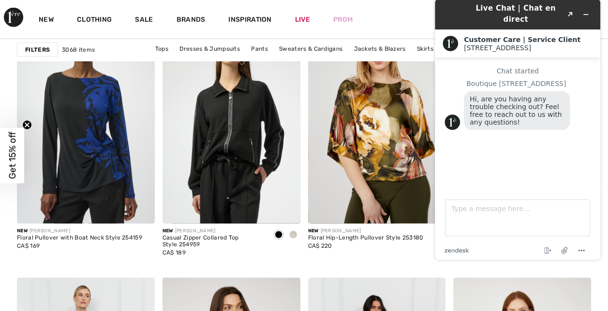  I want to click on span: Get 15% off, so click(12, 156).